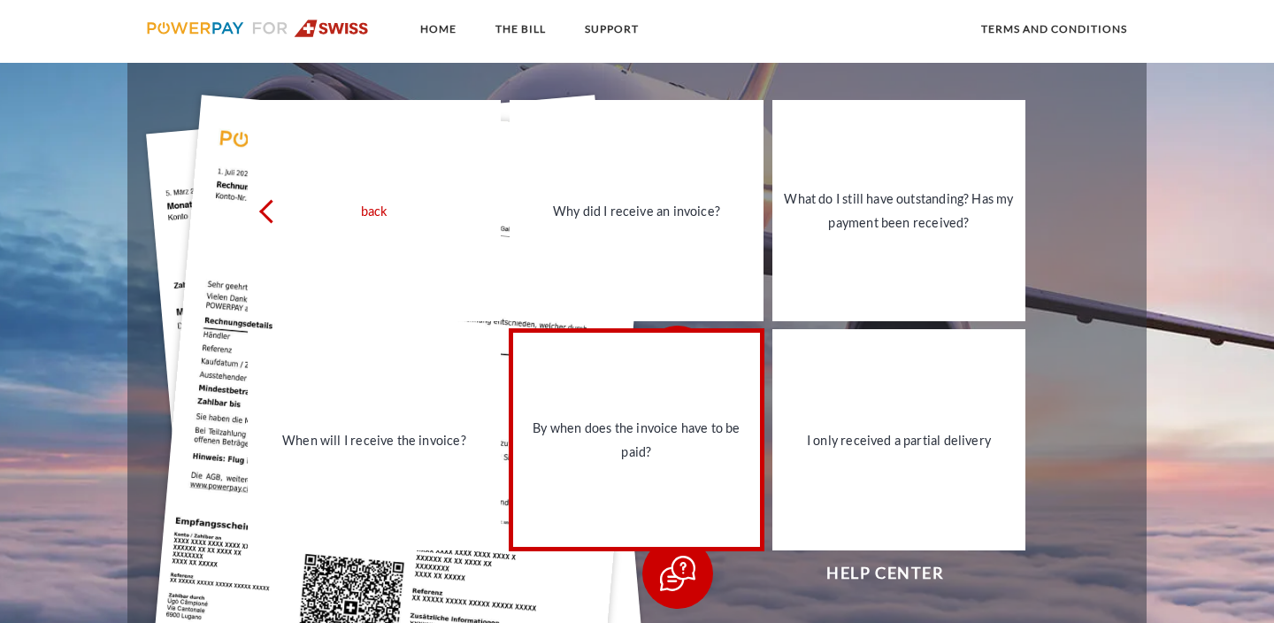 This screenshot has height=623, width=1274. I want to click on font: THE BILL, so click(520, 28).